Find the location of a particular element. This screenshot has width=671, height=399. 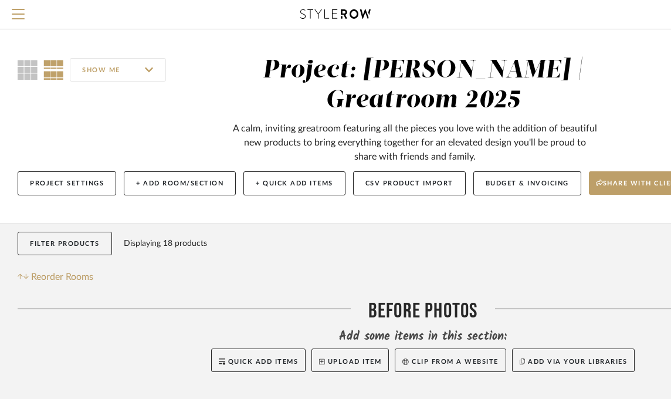

button: Budget & Invoicing is located at coordinates (527, 183).